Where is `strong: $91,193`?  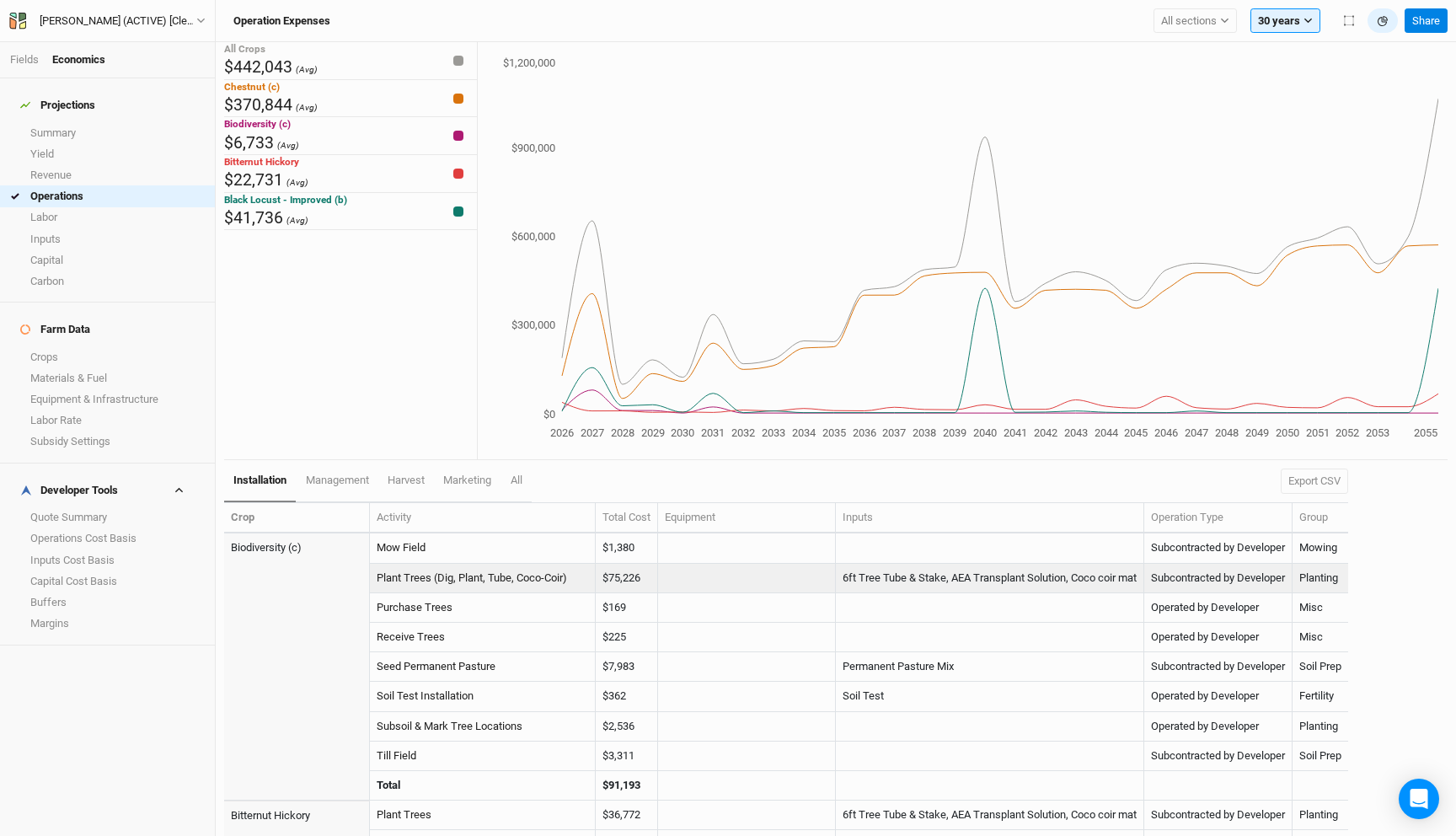
strong: $91,193 is located at coordinates (621, 784).